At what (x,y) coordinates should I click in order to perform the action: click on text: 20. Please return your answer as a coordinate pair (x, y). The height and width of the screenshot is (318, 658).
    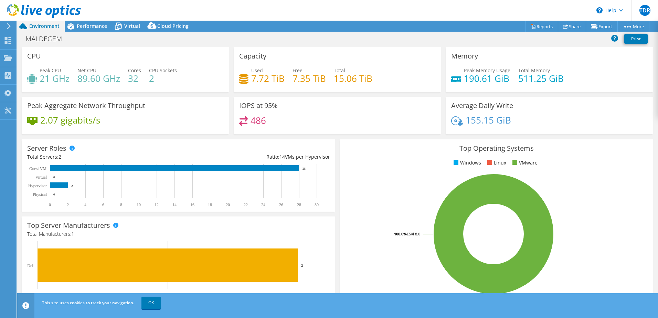
    Looking at the image, I should click on (228, 205).